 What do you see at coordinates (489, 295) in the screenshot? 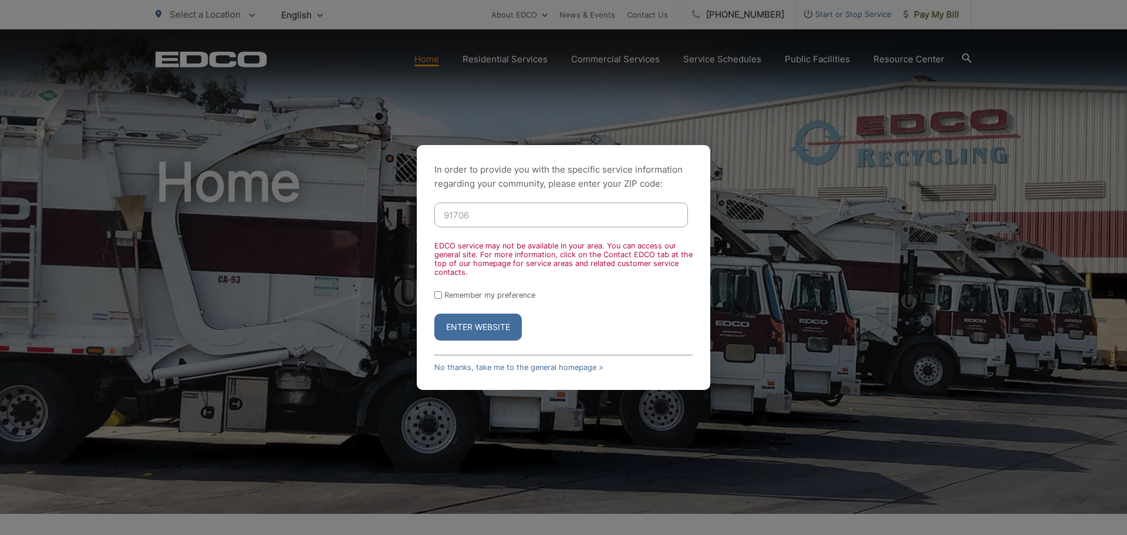
I see `label: Remember my preference` at bounding box center [489, 295].